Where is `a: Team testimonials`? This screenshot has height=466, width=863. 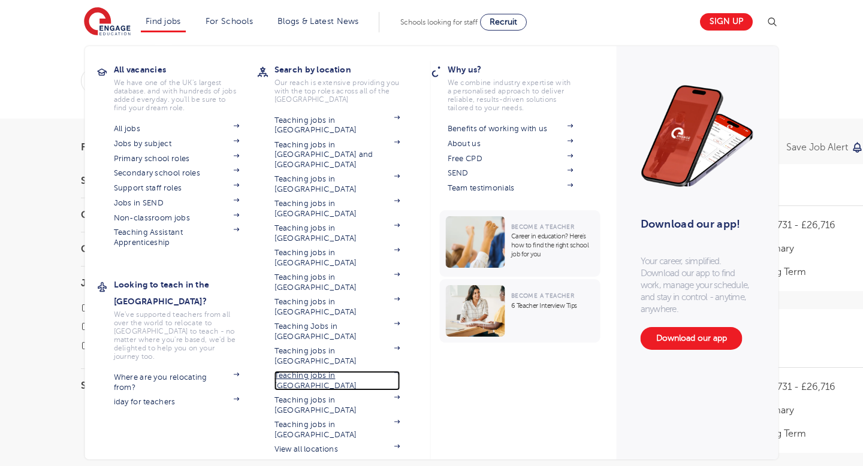 a: Team testimonials is located at coordinates (511, 188).